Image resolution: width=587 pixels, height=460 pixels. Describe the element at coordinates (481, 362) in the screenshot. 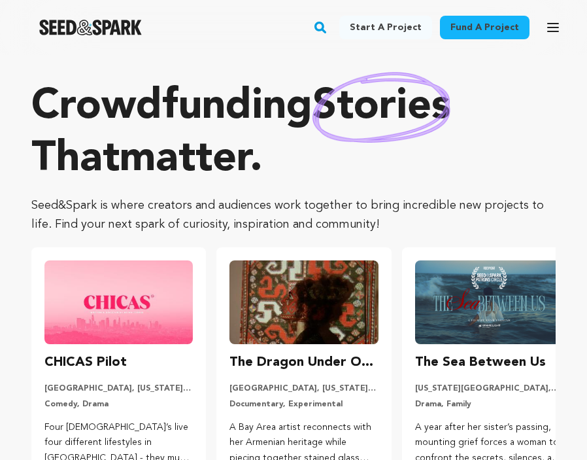

I see `h3: The Sea Between Us` at that location.